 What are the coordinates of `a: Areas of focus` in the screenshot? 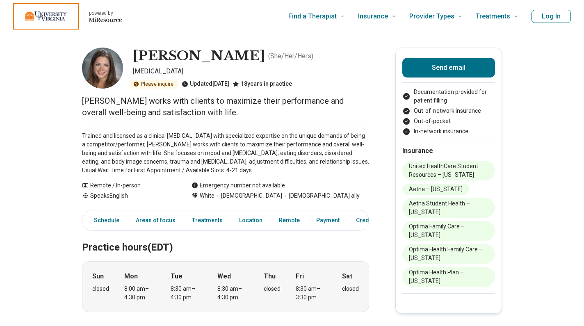 It's located at (155, 220).